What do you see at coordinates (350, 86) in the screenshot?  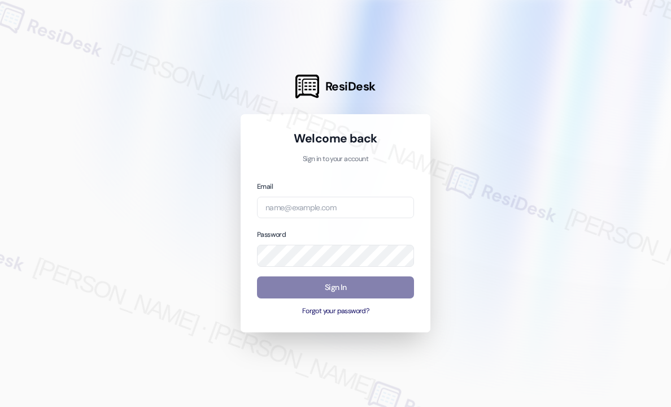 I see `span: ResiDesk` at bounding box center [350, 86].